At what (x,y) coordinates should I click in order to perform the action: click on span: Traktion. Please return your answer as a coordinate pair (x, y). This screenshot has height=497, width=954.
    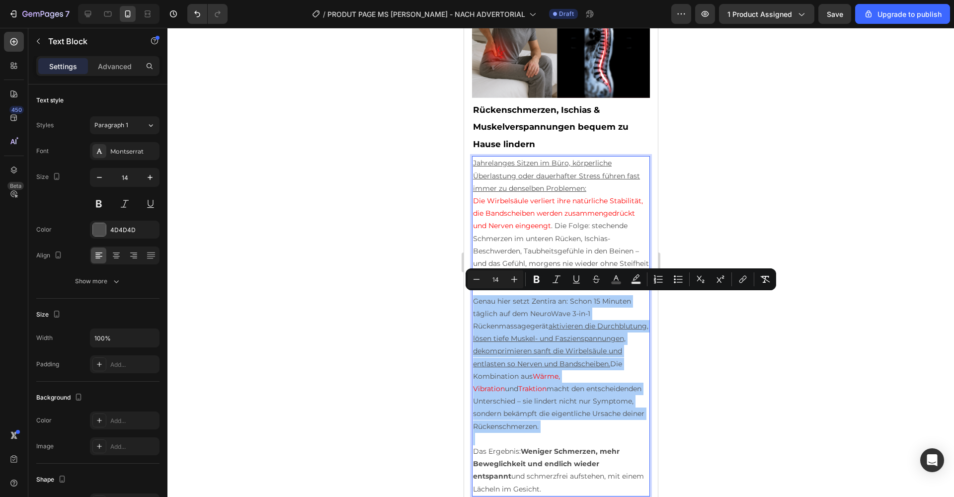
    Looking at the image, I should click on (68, 361).